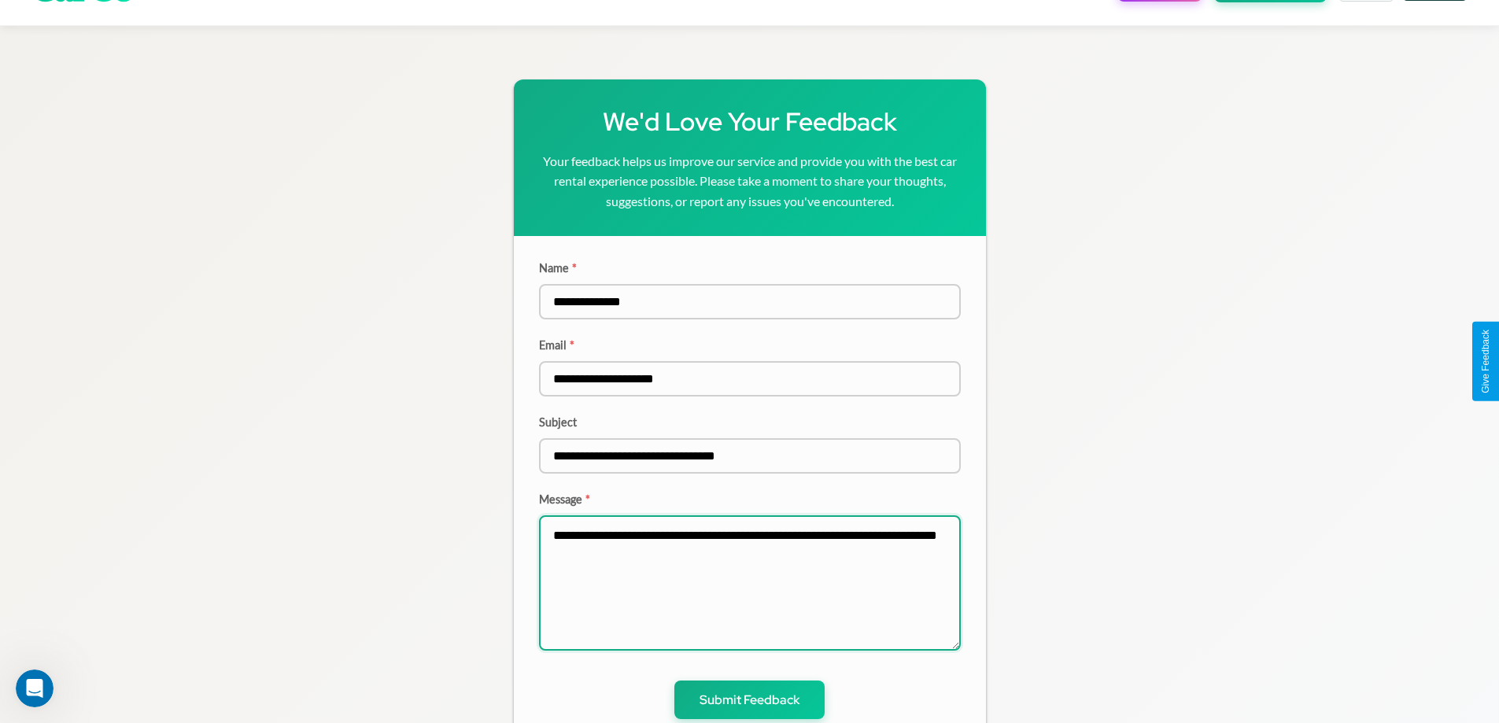 This screenshot has width=1499, height=723. I want to click on button: Submit Feedback, so click(749, 699).